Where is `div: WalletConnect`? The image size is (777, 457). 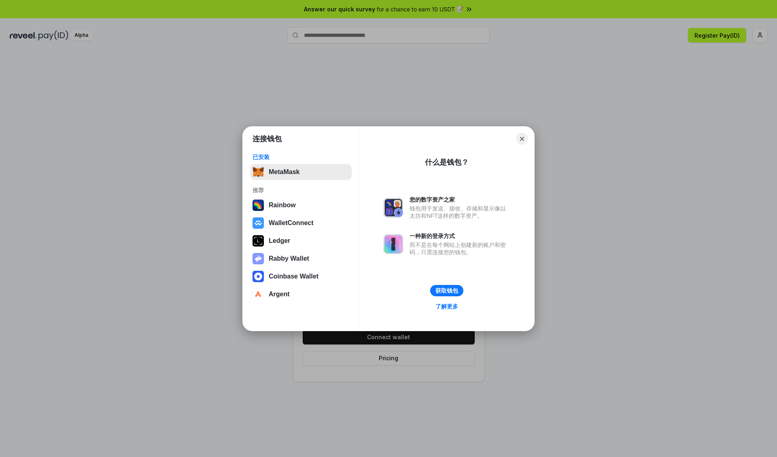
div: WalletConnect is located at coordinates (291, 223).